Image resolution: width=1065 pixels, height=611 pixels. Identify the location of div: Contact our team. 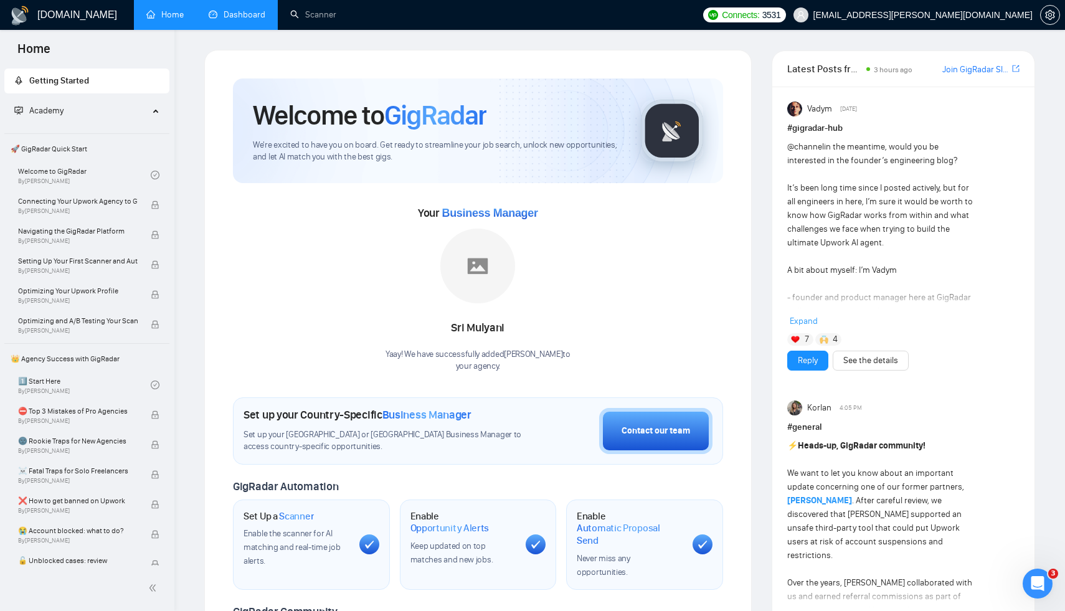
(656, 431).